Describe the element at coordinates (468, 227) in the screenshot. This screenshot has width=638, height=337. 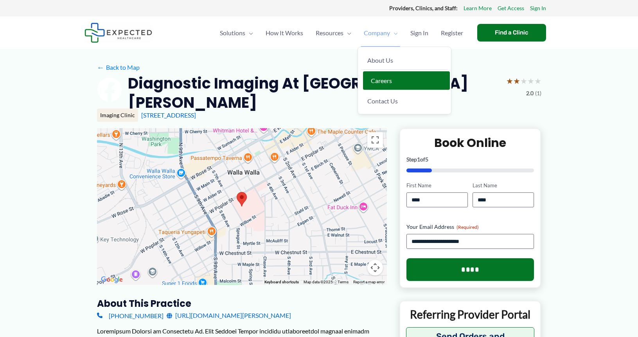
I see `span: (Required)` at that location.